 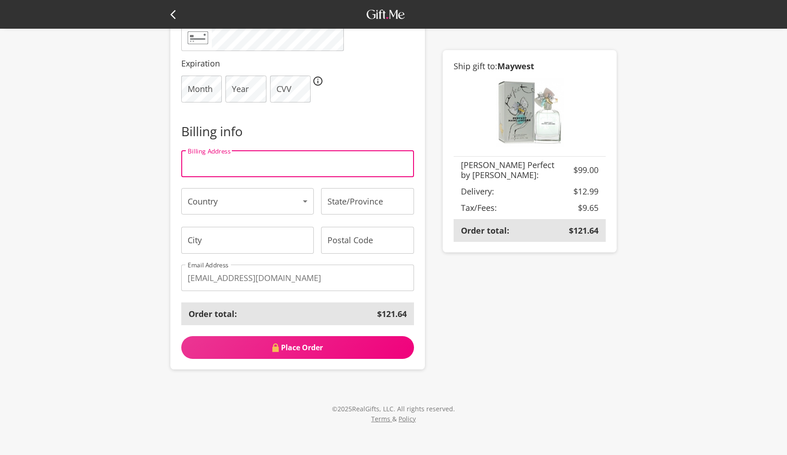 I want to click on p: Order total:, so click(x=213, y=314).